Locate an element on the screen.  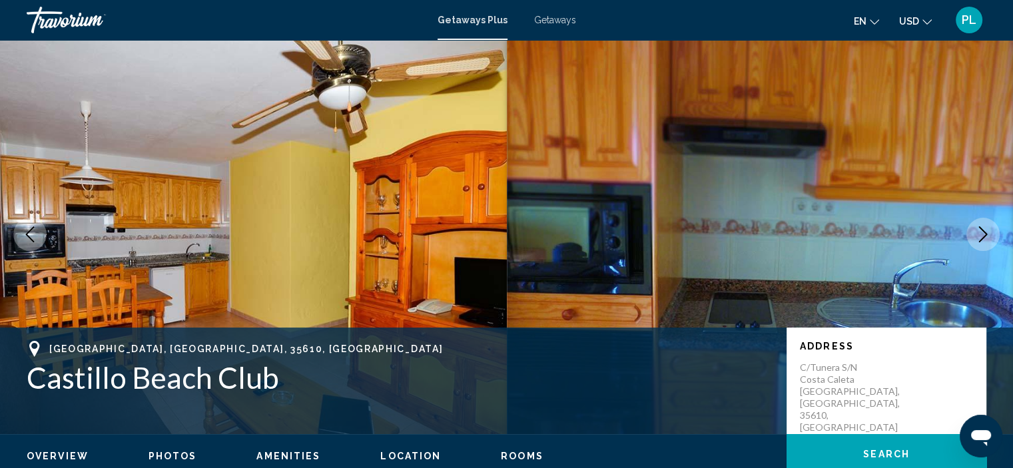
button: User Menu is located at coordinates (969, 20).